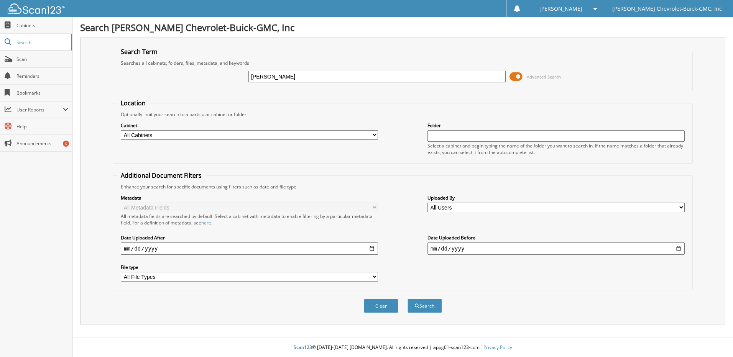 This screenshot has height=357, width=733. I want to click on label: Folder, so click(556, 125).